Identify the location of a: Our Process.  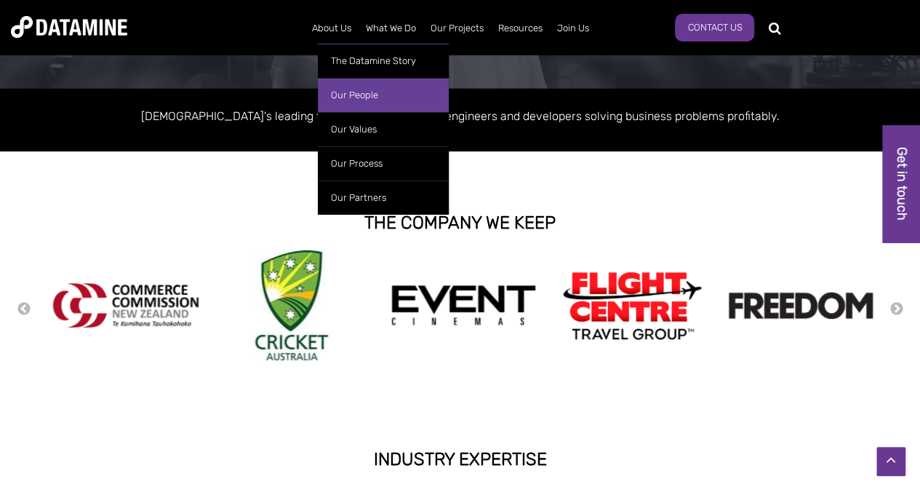
(383, 163).